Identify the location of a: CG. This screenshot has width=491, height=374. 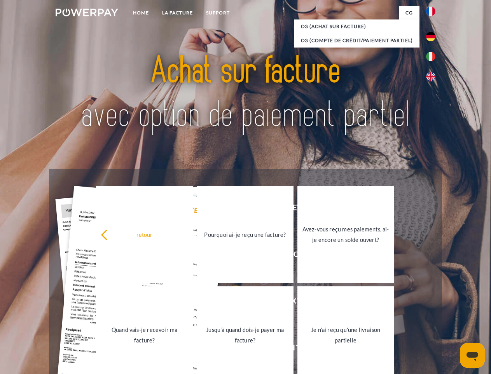
(409, 13).